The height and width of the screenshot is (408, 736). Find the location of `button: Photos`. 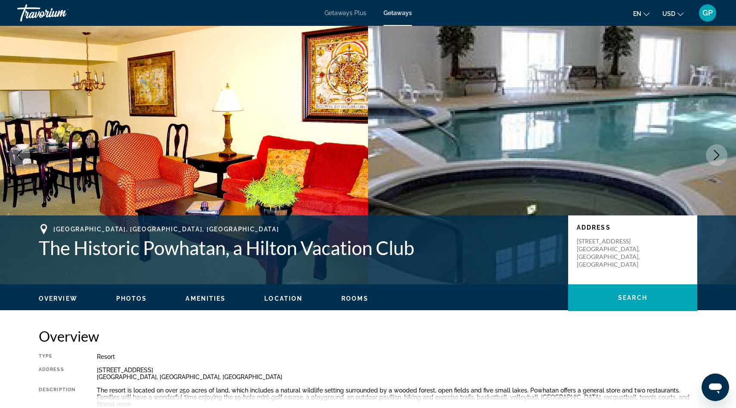

button: Photos is located at coordinates (132, 298).